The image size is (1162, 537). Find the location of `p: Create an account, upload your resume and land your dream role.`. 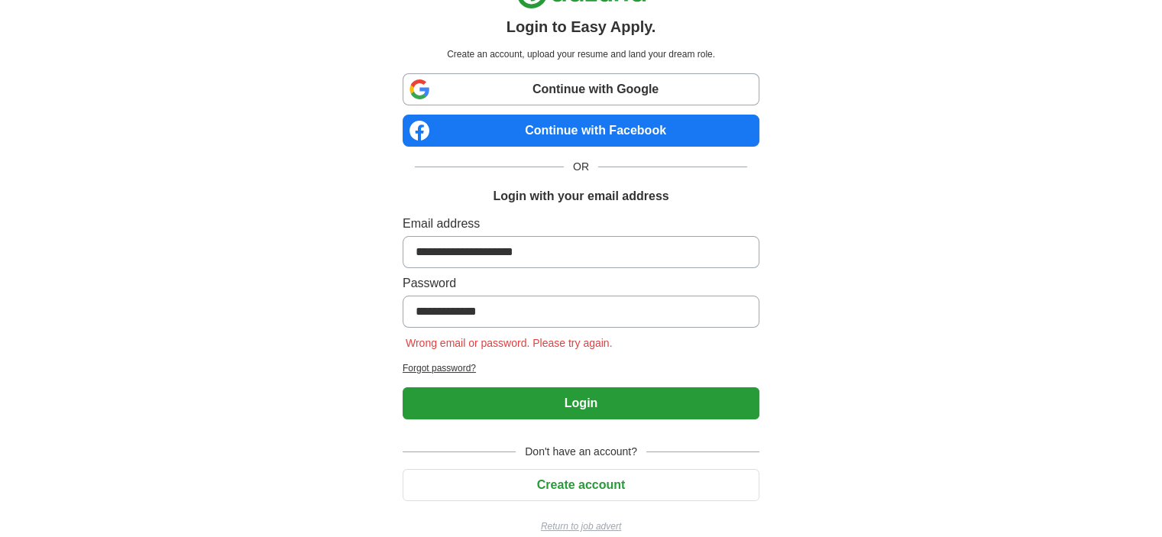

p: Create an account, upload your resume and land your dream role. is located at coordinates (580, 54).